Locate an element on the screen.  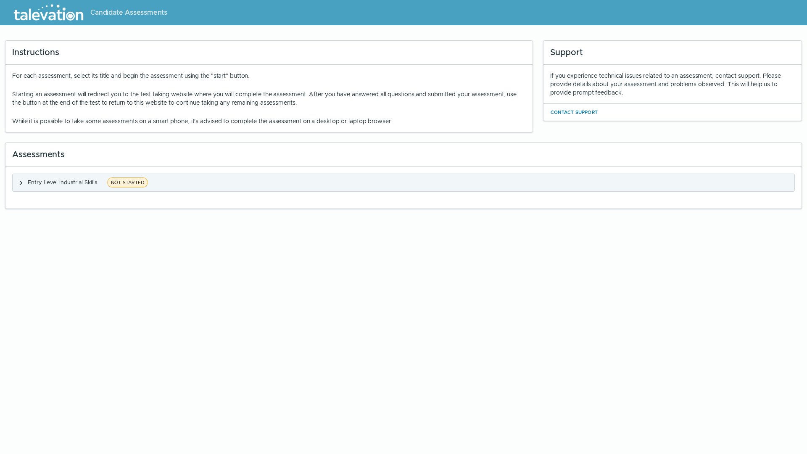
p: Starting an assessment will redirect you to the test taking website where you will complete the a... is located at coordinates (269, 98).